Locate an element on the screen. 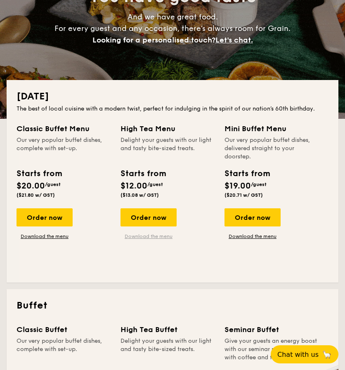 This screenshot has height=370, width=345. span: ($21.80 w/ GST) is located at coordinates (36, 195).